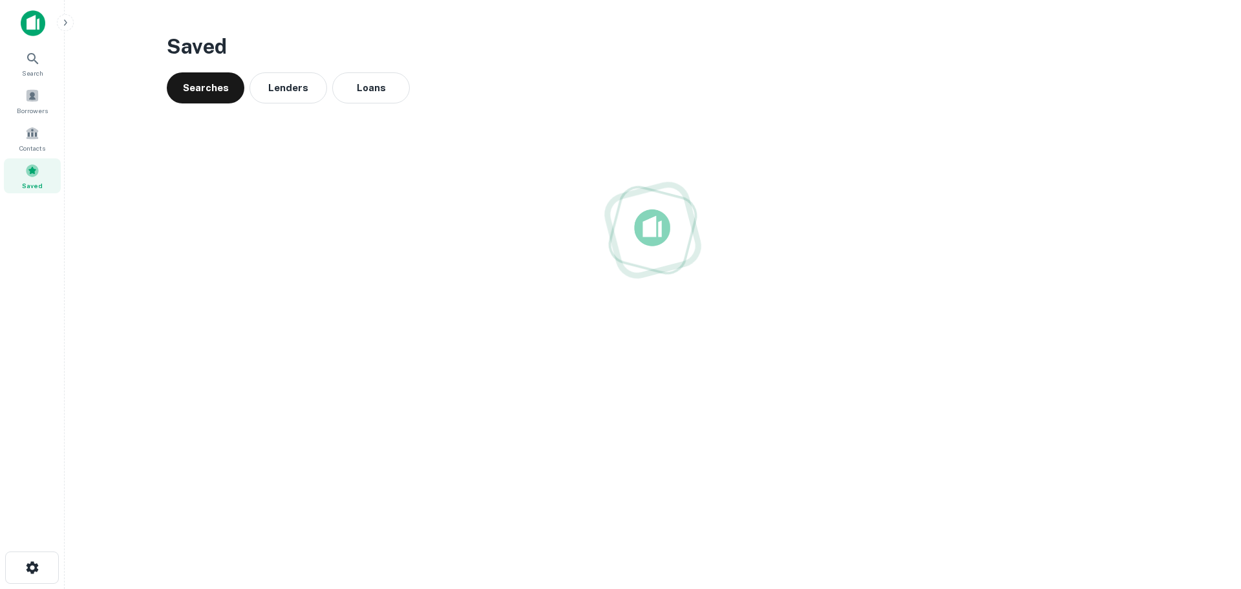 The width and height of the screenshot is (1241, 589). Describe the element at coordinates (32, 176) in the screenshot. I see `a: Saved` at that location.